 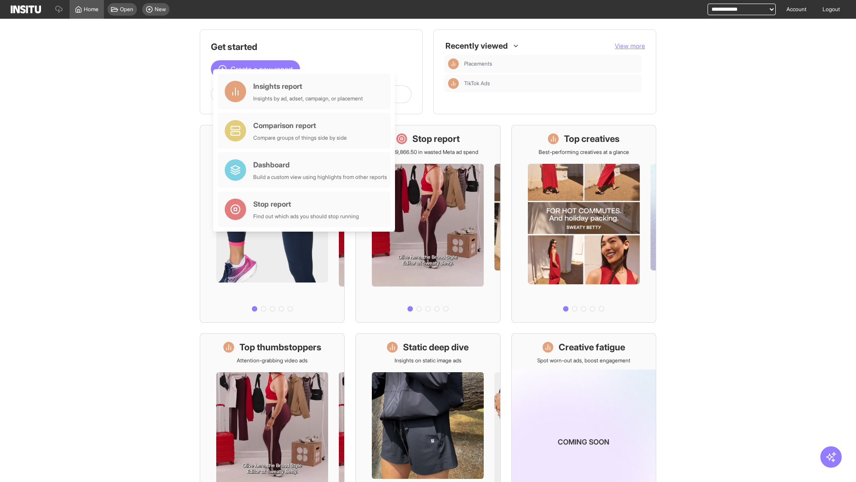 I want to click on div: Compare groups of things side by side, so click(x=300, y=138).